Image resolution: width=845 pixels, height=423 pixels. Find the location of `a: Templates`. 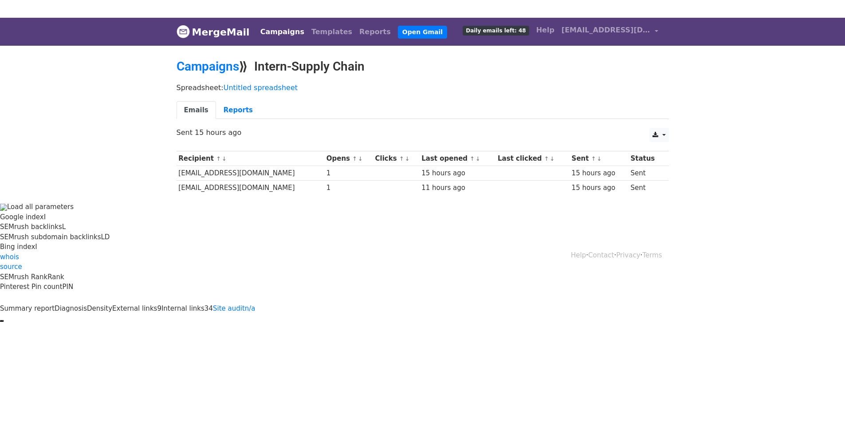

a: Templates is located at coordinates (332, 32).